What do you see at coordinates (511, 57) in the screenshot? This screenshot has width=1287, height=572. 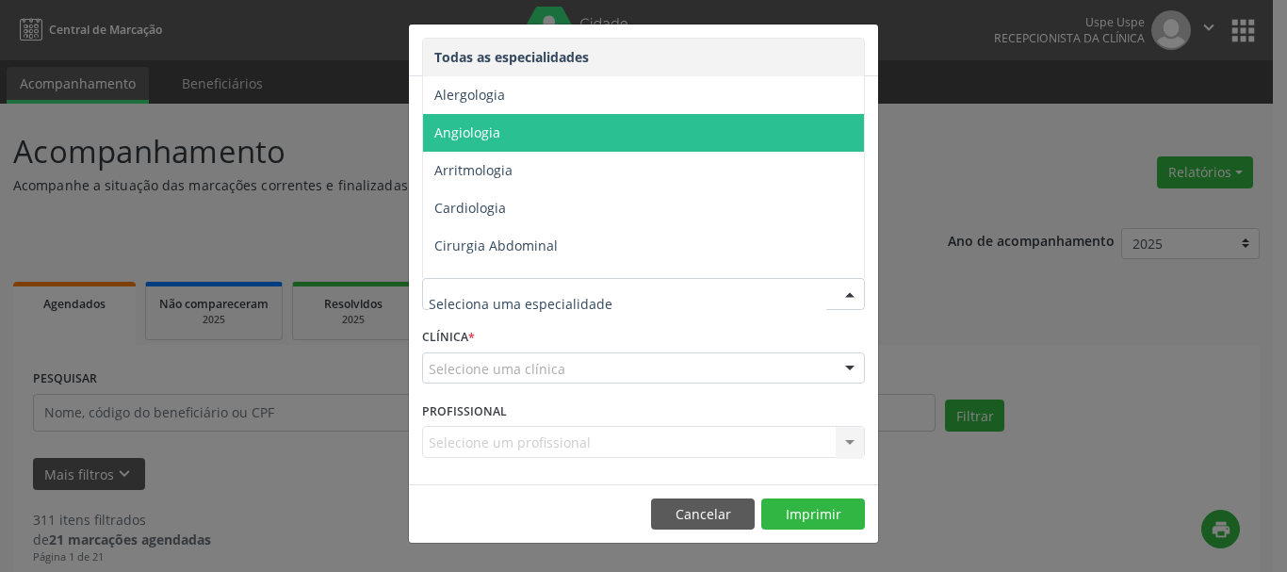 I see `span: Todas as especialidades` at bounding box center [511, 57].